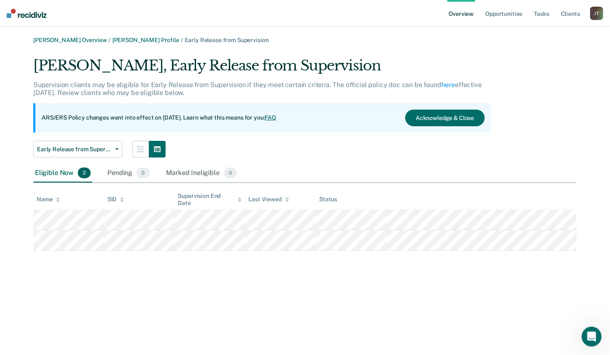 This screenshot has width=610, height=355. What do you see at coordinates (271, 117) in the screenshot?
I see `a: FAQ` at bounding box center [271, 117].